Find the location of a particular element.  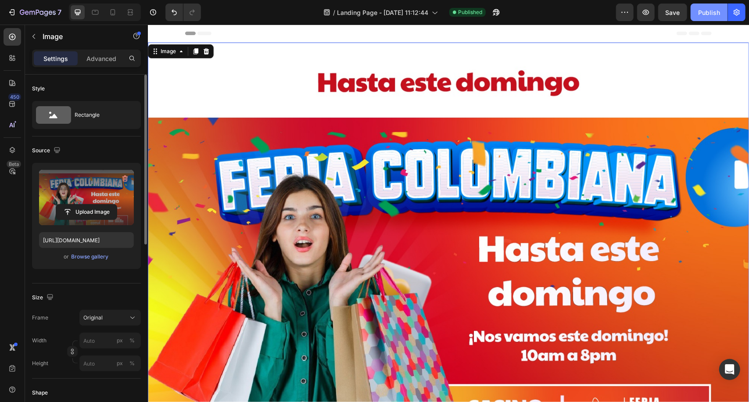

div: Open Intercom Messenger is located at coordinates (730, 370).